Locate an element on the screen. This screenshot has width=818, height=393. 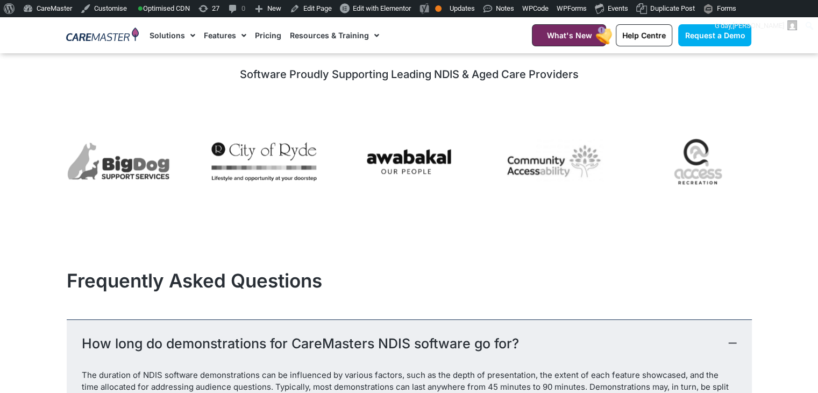
a: Pricing is located at coordinates (268, 35).